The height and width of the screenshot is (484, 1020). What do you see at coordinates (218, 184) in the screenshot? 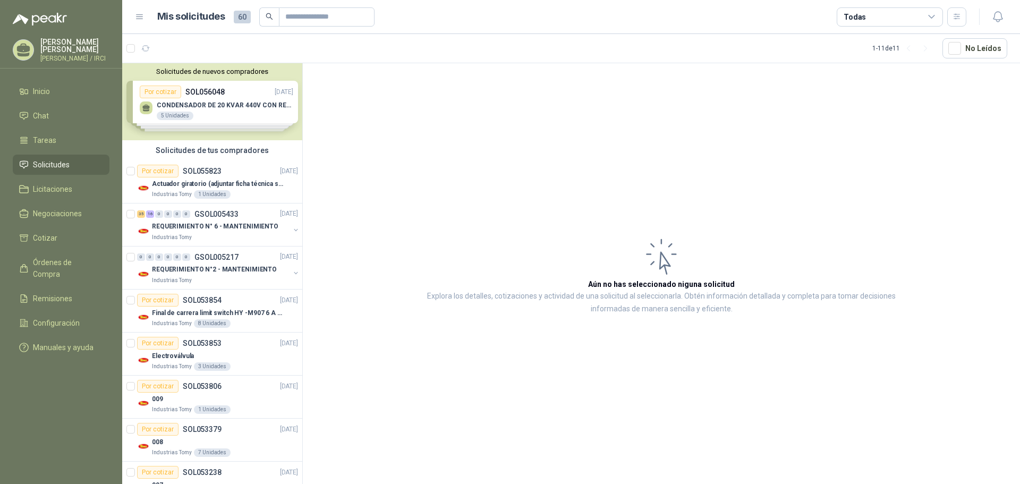
I see `p: Actuador giratorio (adjuntar ficha técnica si es diferente a festo)` at bounding box center [218, 184].